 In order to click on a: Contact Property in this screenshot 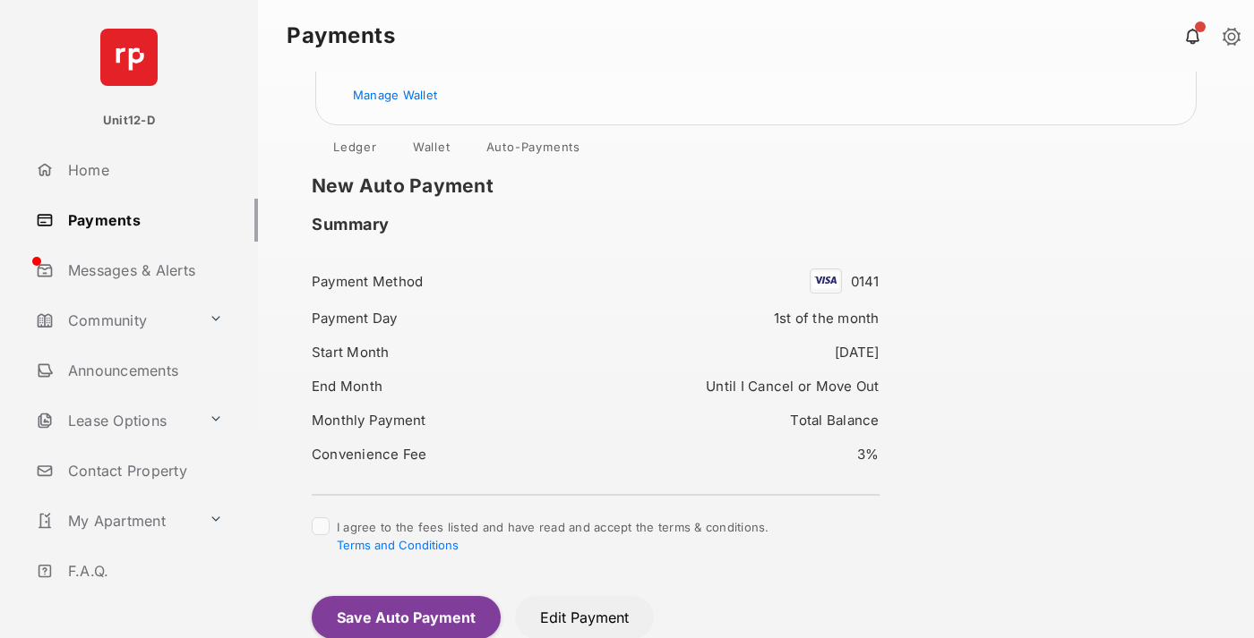, I will do `click(143, 471)`.